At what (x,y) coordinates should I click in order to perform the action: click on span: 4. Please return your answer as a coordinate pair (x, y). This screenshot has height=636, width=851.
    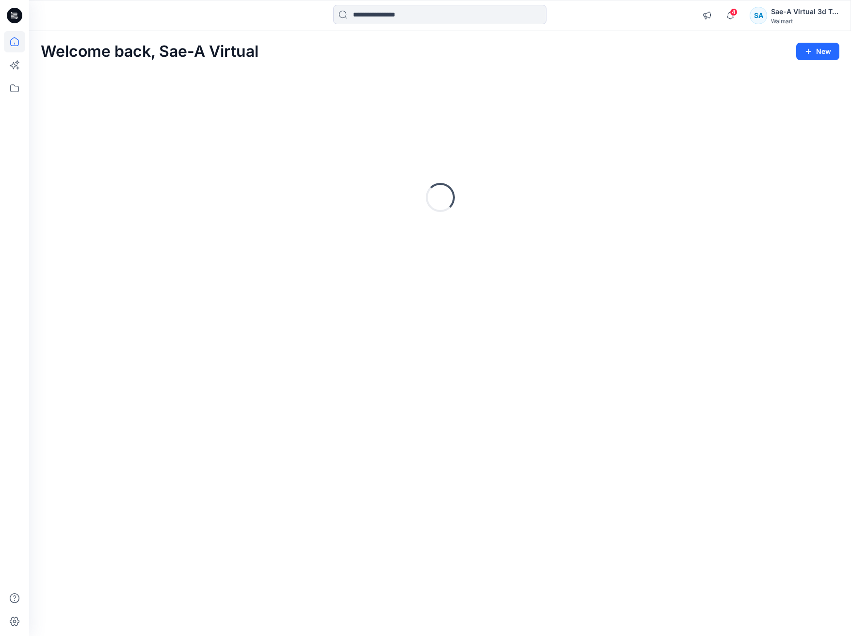
    Looking at the image, I should click on (734, 12).